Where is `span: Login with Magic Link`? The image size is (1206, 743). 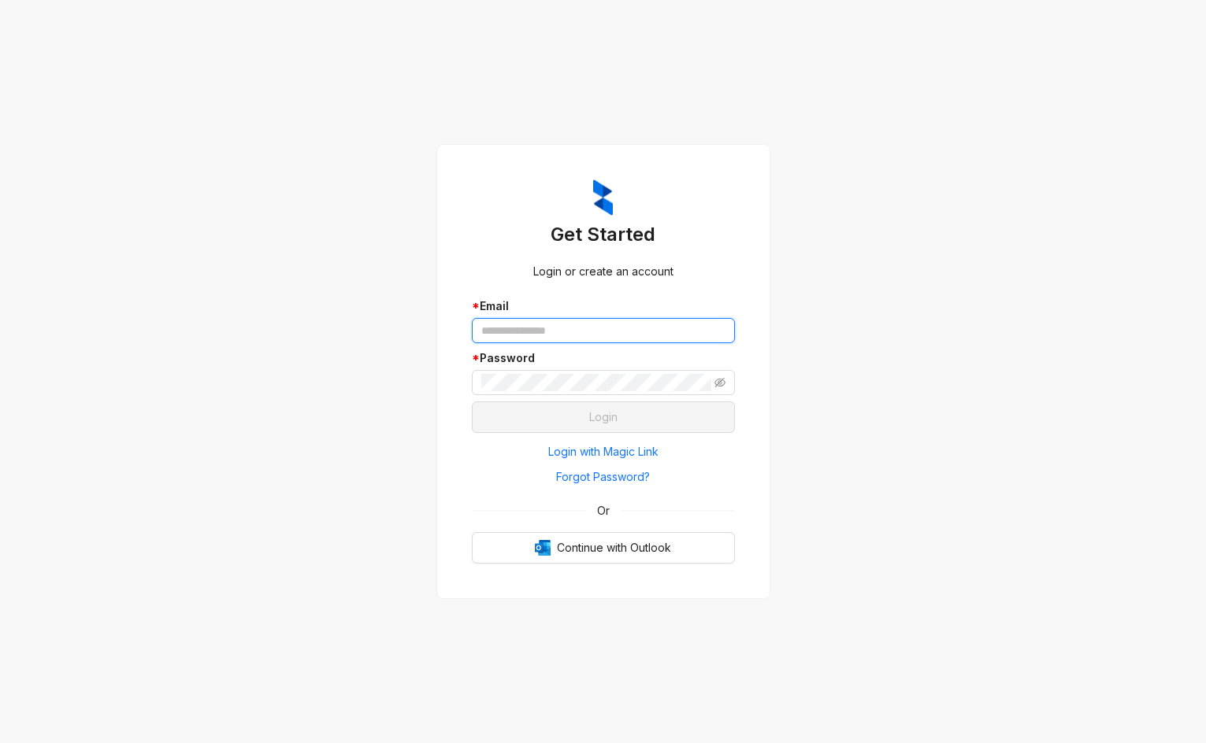 span: Login with Magic Link is located at coordinates (603, 452).